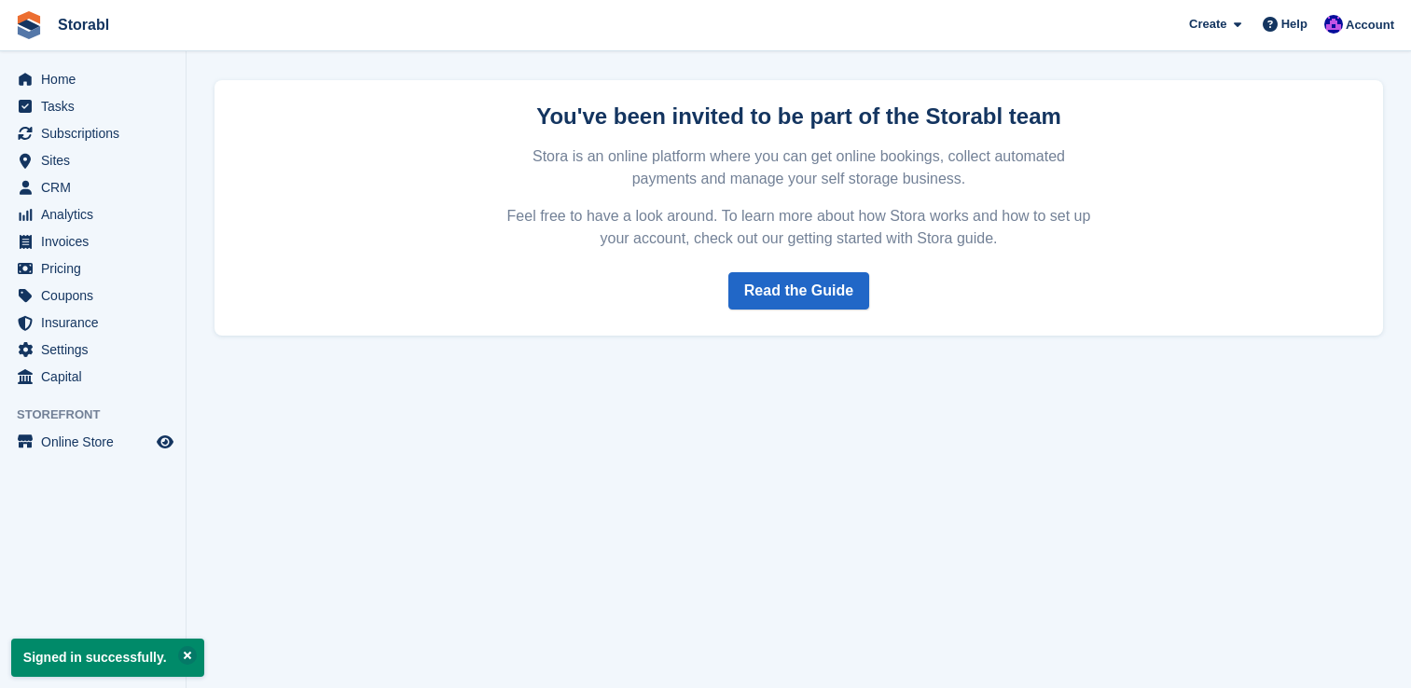 The width and height of the screenshot is (1411, 688). Describe the element at coordinates (97, 187) in the screenshot. I see `span: CRM` at that location.